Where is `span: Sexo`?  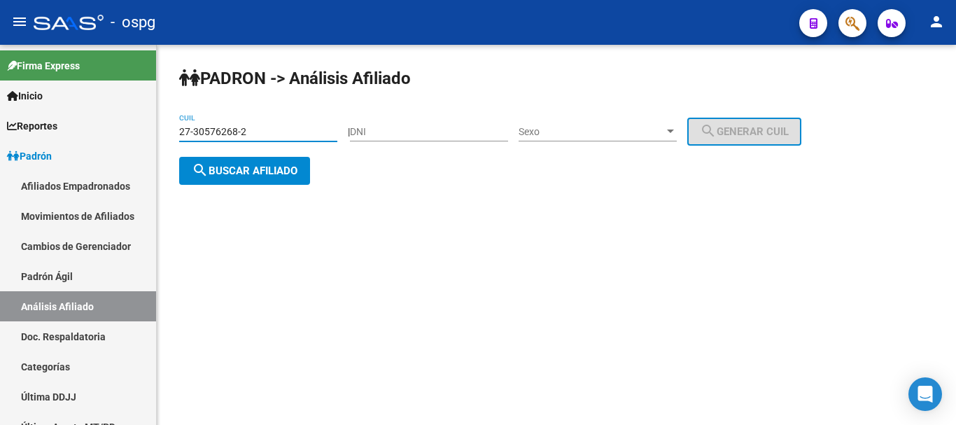 span: Sexo is located at coordinates (592, 132).